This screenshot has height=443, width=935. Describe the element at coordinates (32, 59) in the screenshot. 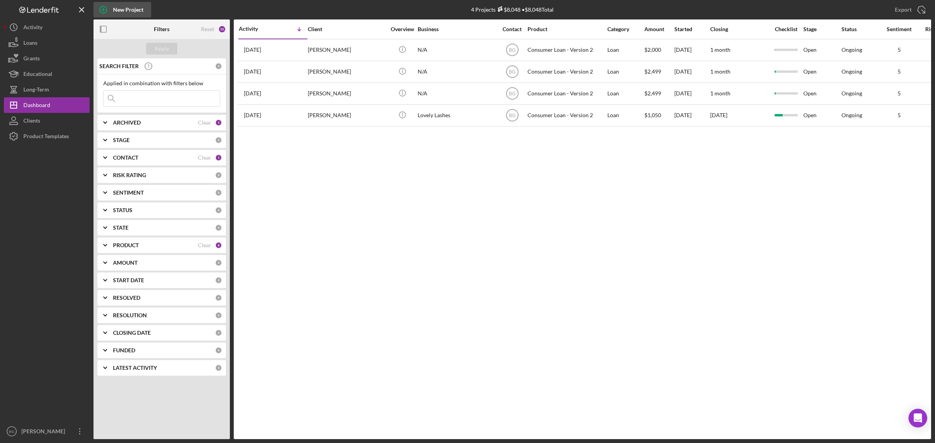

I see `div: Grants` at that location.